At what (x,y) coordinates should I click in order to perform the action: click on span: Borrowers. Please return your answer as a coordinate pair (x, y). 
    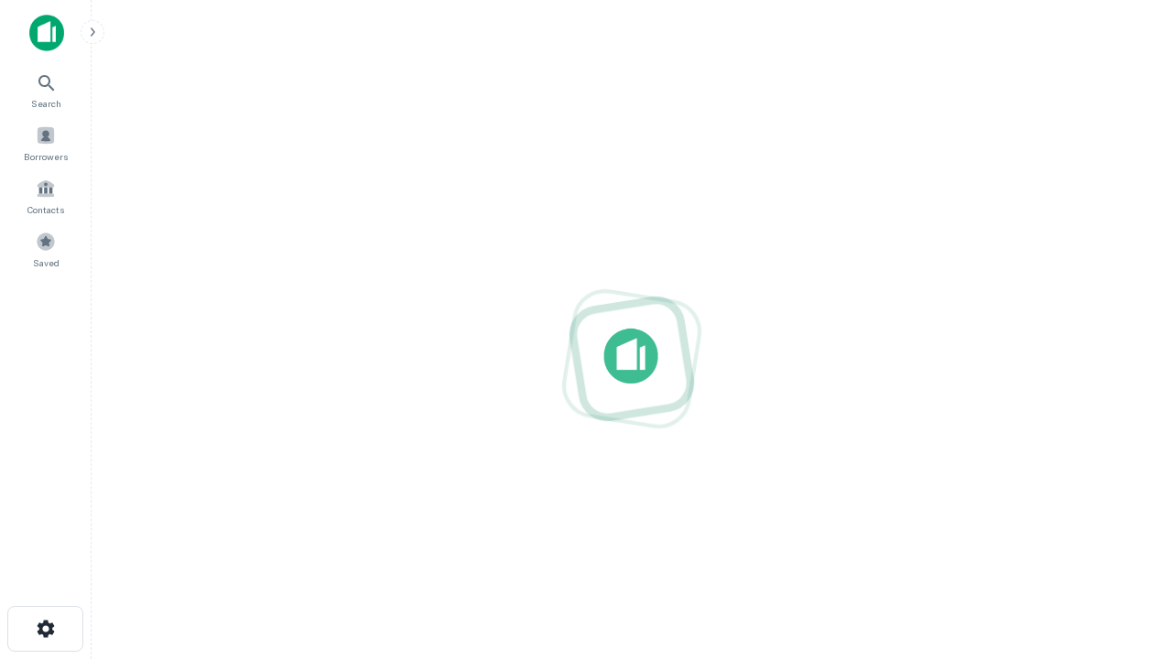
    Looking at the image, I should click on (46, 157).